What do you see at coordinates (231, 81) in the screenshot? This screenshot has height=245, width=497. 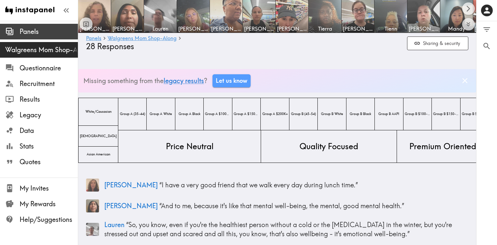 I see `a: Let us know` at bounding box center [231, 81].